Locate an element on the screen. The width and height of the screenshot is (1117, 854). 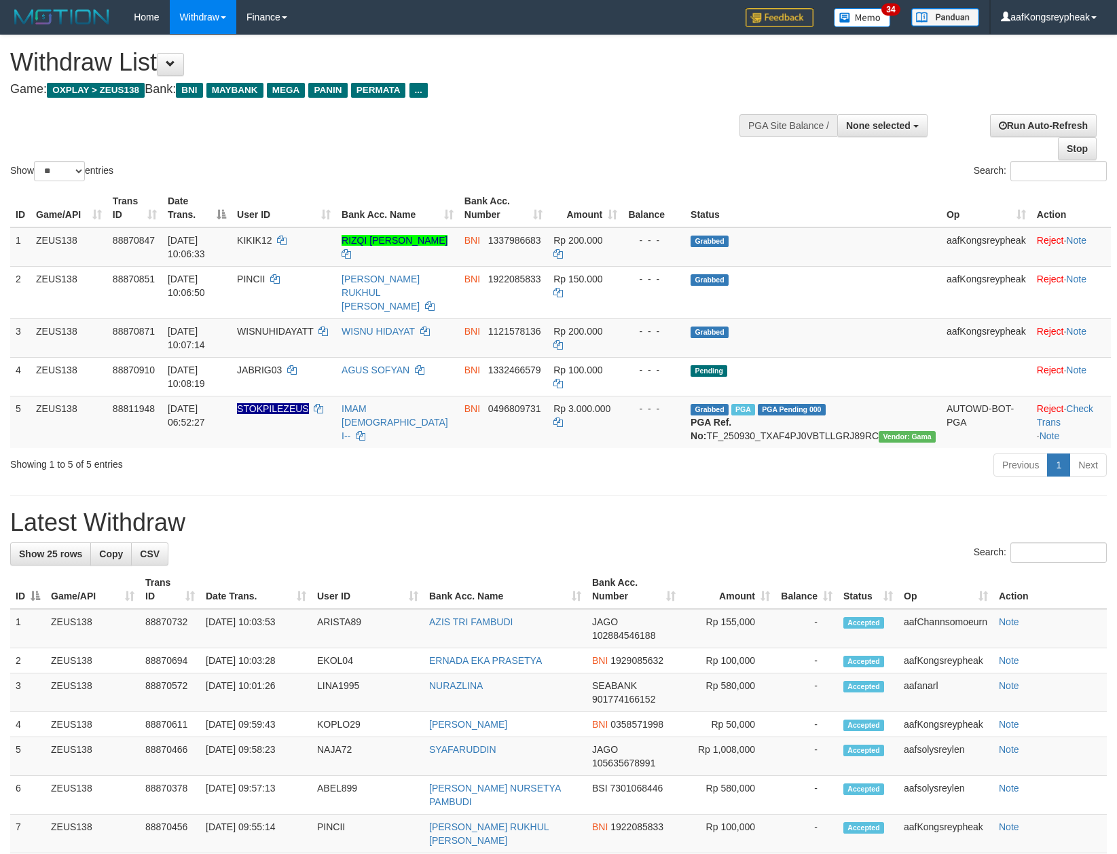
td: 5 is located at coordinates (20, 422).